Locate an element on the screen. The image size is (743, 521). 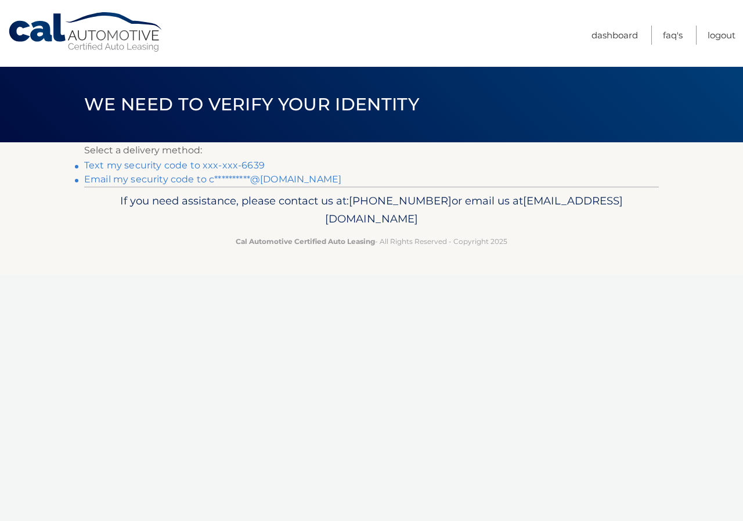
a: Dashboard is located at coordinates (615, 35).